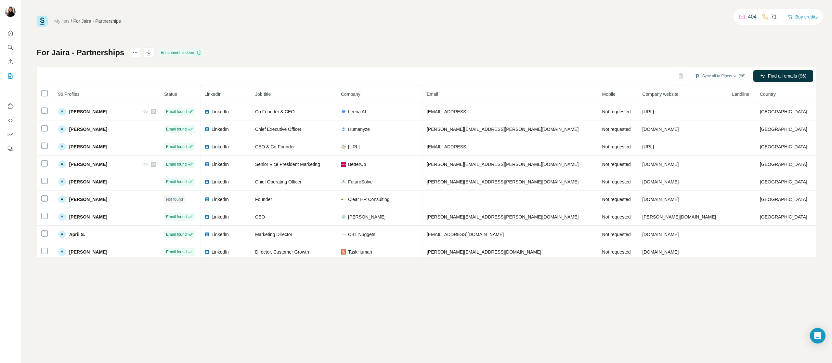 The image size is (832, 363). What do you see at coordinates (752, 17) in the screenshot?
I see `p: 404` at bounding box center [752, 17].